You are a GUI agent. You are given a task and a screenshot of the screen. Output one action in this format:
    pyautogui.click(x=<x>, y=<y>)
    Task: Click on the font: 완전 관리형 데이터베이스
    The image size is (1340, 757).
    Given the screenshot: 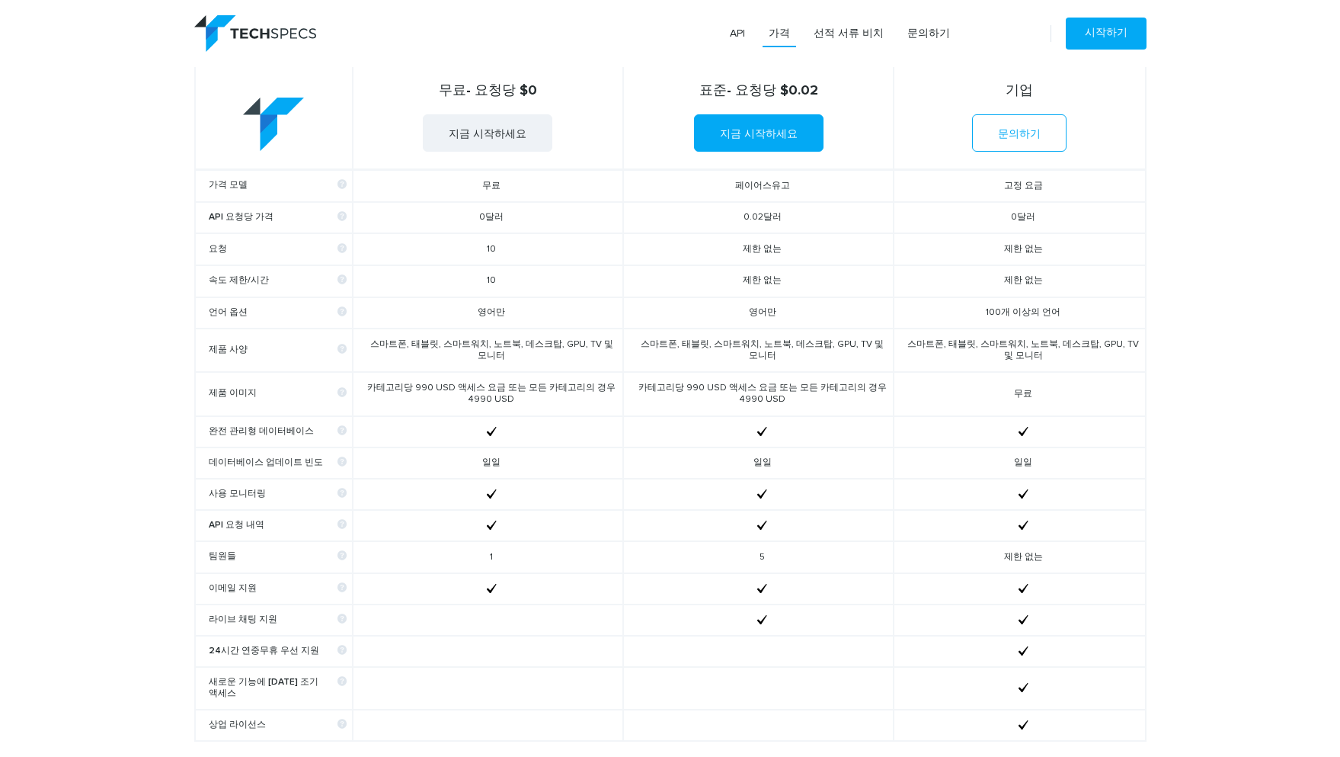 What is the action you would take?
    pyautogui.click(x=261, y=431)
    